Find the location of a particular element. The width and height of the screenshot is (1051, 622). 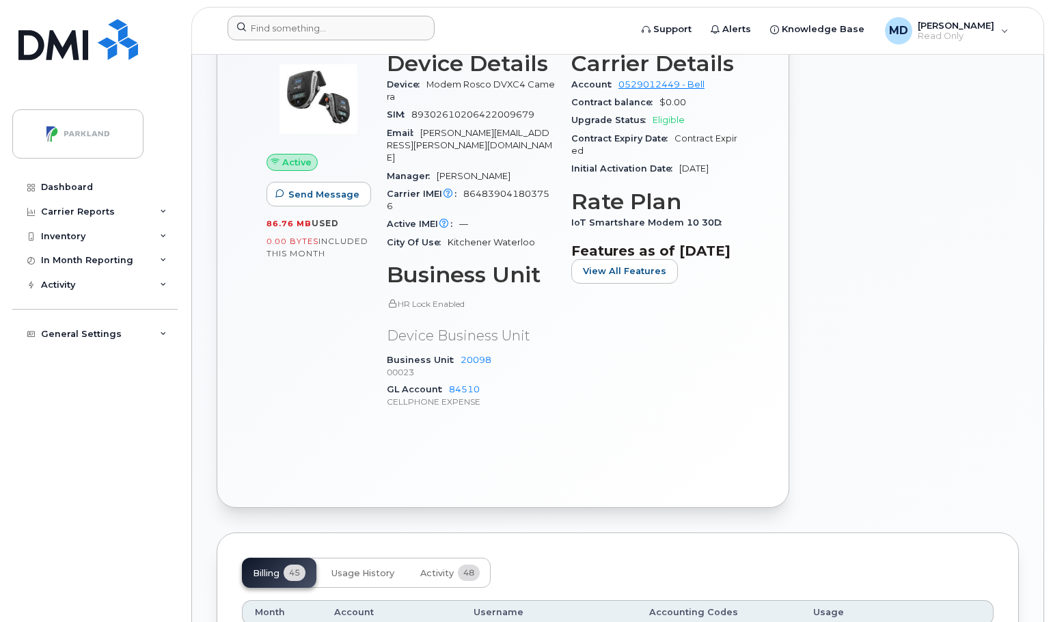

span: Account is located at coordinates (594, 84).